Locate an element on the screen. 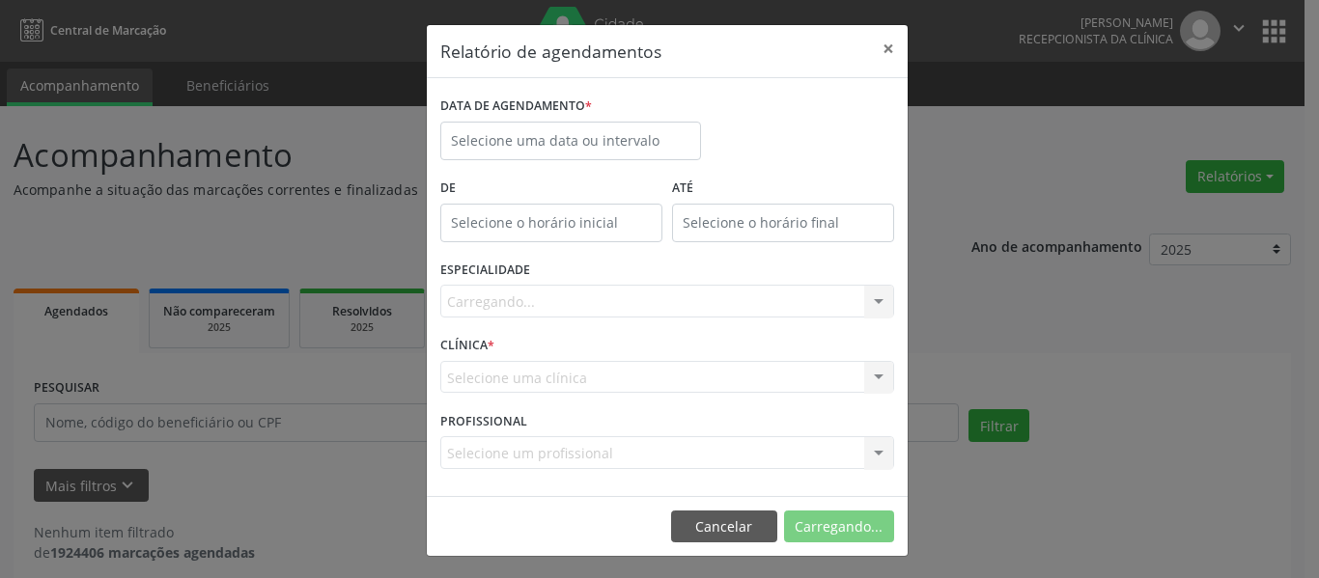 The image size is (1319, 578). label: CLÍNICA is located at coordinates (467, 346).